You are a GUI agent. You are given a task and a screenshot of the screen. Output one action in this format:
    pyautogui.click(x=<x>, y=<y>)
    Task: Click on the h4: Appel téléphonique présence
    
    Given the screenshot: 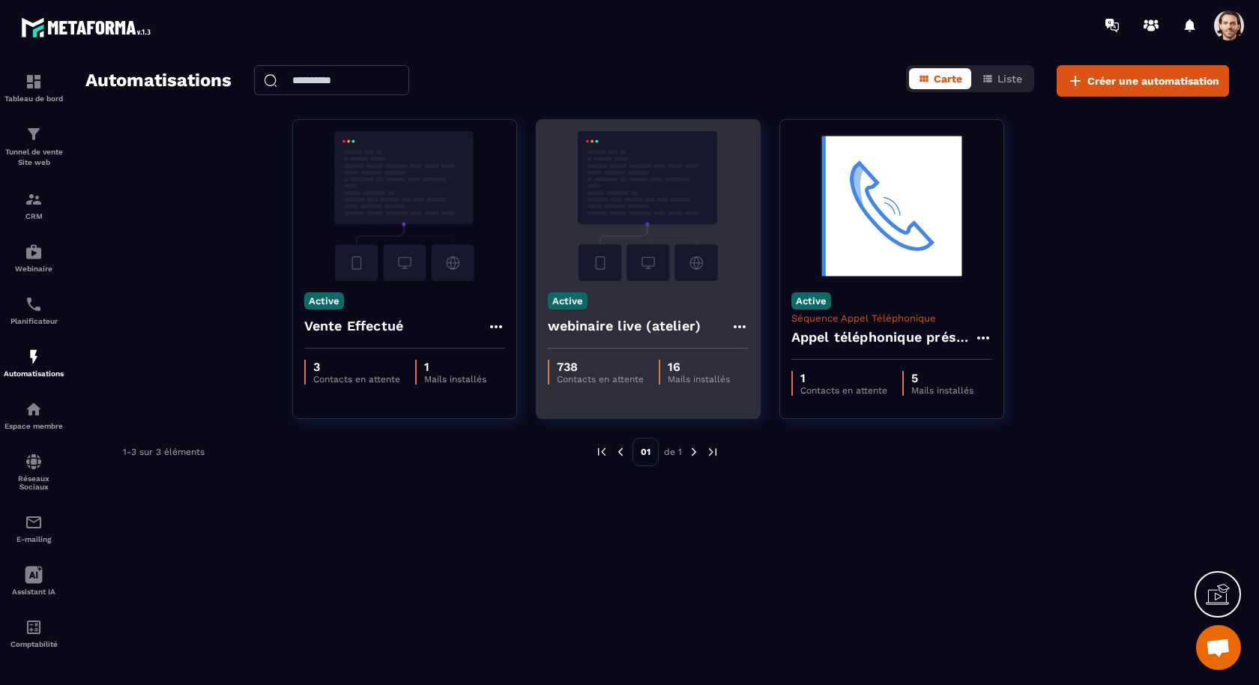 What is the action you would take?
    pyautogui.click(x=883, y=337)
    